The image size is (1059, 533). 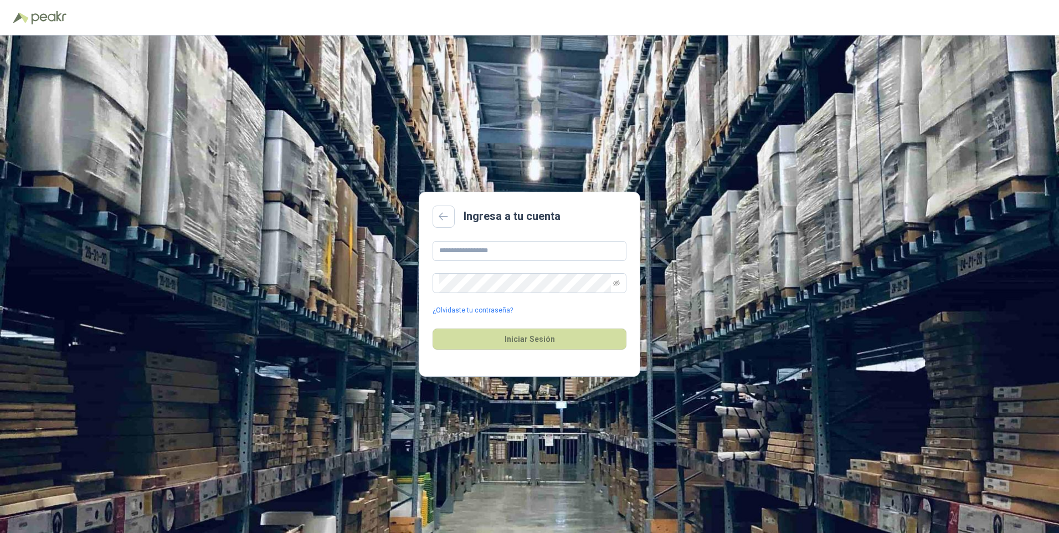 What do you see at coordinates (512, 216) in the screenshot?
I see `h2: Ingresa a tu cuenta` at bounding box center [512, 216].